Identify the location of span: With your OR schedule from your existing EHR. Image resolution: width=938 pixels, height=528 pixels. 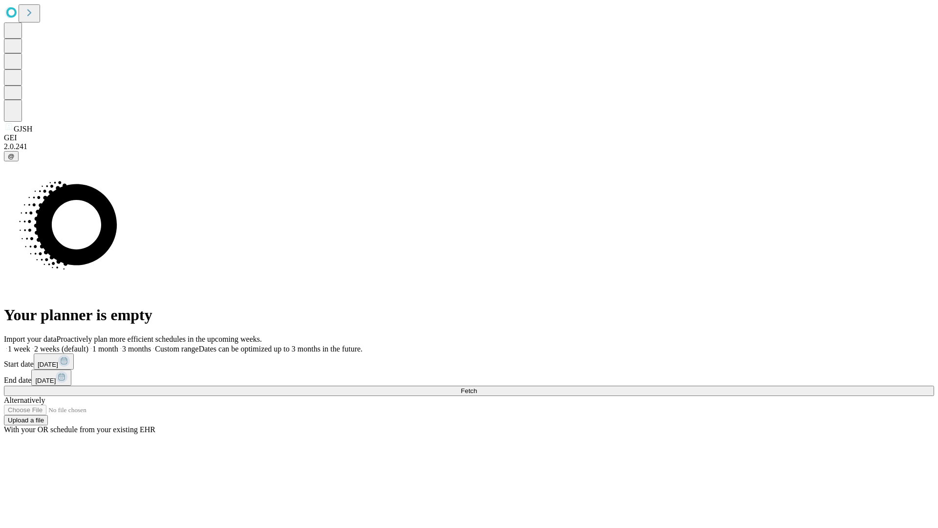
(80, 429).